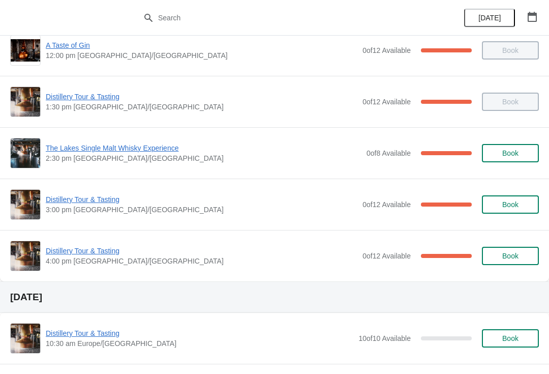 The image size is (549, 374). I want to click on img: Distillery Tour & Tasting | | 1:30 pm Europe/London, so click(25, 102).